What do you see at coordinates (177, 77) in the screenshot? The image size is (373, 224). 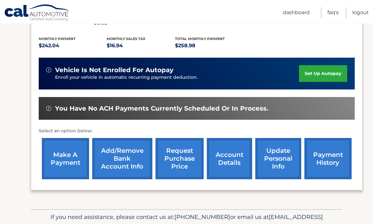 I see `p: Enroll your vehicle in automatic recurring payment deduction.` at bounding box center [177, 77].